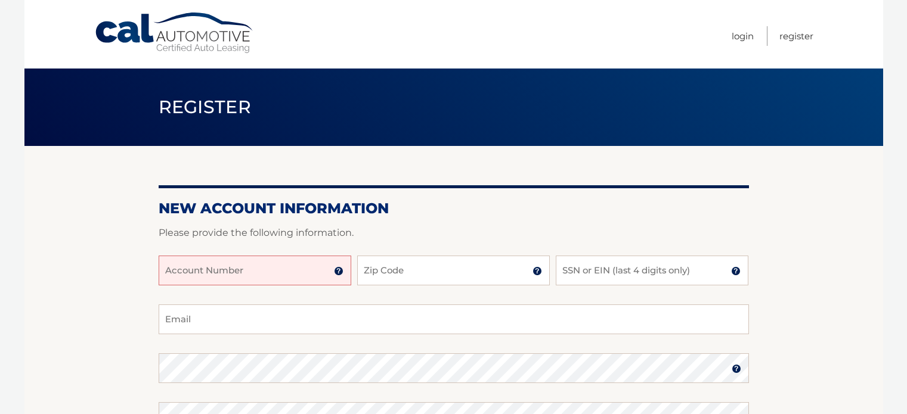  I want to click on a: Login, so click(742, 36).